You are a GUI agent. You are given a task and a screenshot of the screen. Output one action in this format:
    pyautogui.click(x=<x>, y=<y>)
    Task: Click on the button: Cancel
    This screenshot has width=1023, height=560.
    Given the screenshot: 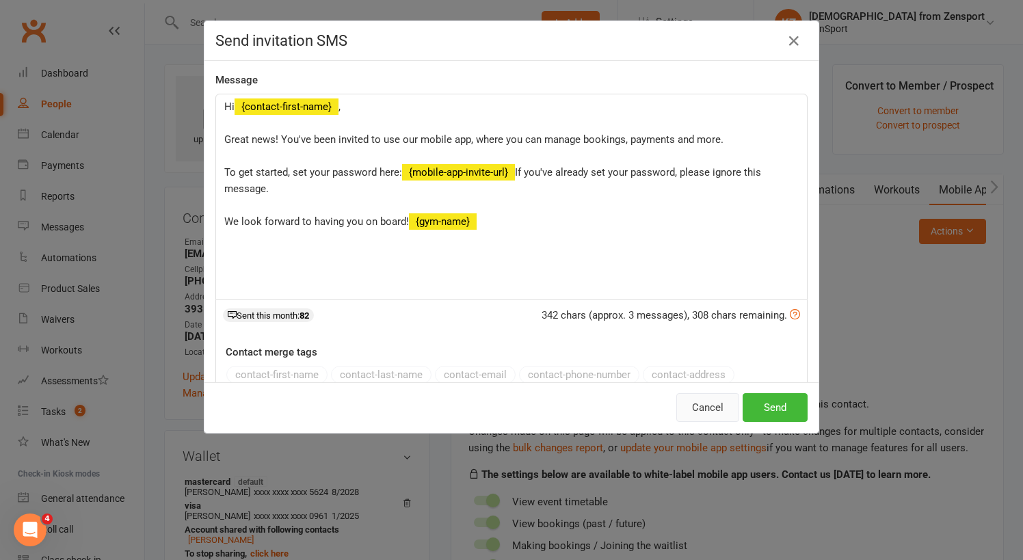 What is the action you would take?
    pyautogui.click(x=708, y=407)
    